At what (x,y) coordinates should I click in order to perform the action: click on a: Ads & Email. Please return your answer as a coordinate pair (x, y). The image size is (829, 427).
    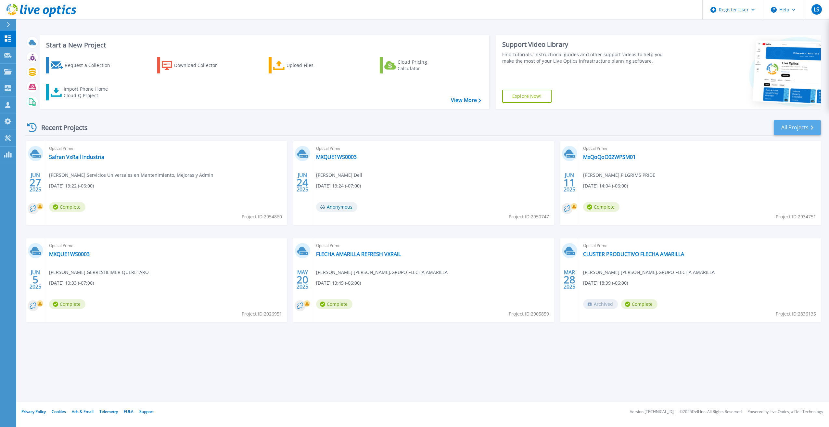
    Looking at the image, I should click on (83, 411).